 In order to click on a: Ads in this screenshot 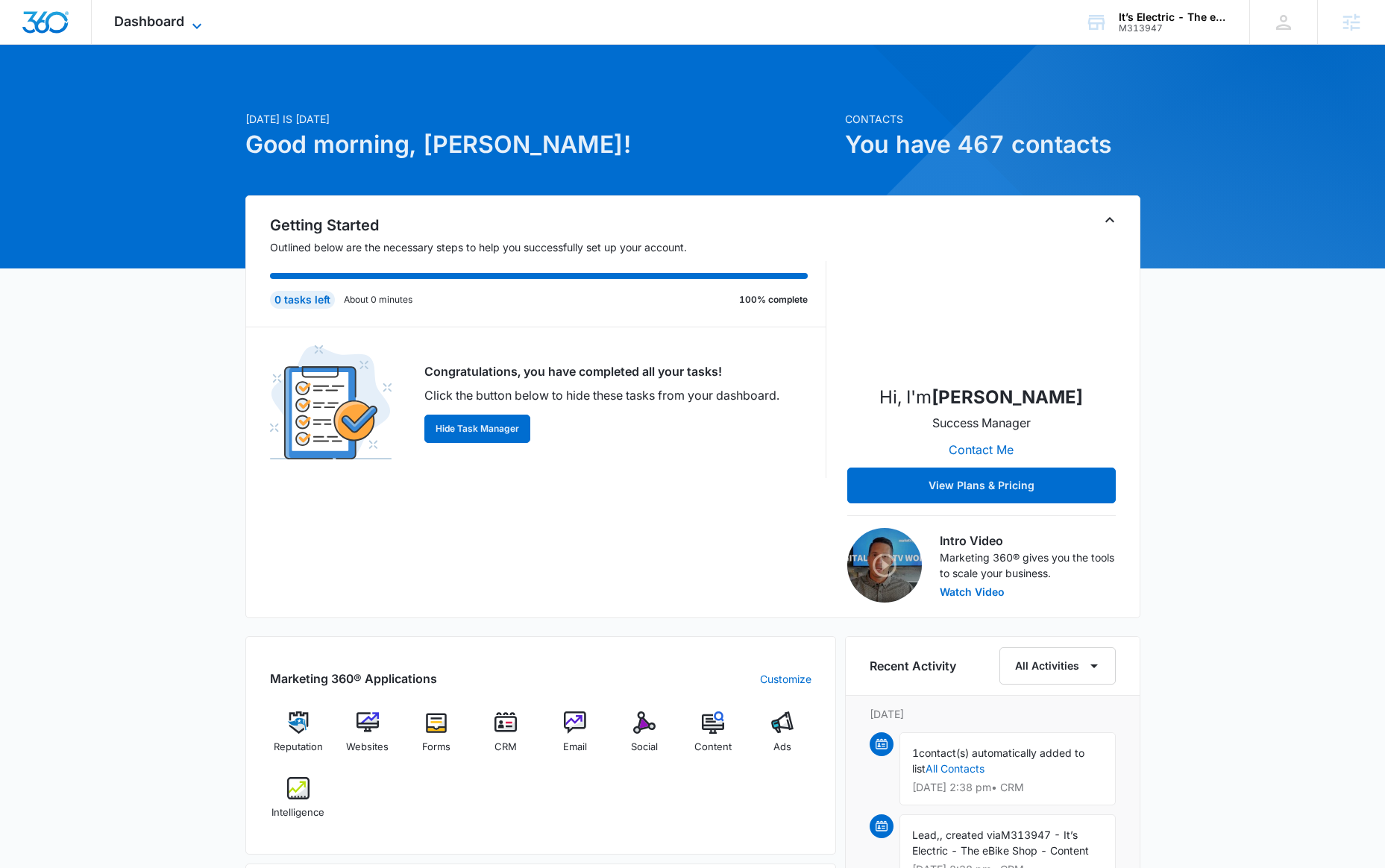, I will do `click(782, 739)`.